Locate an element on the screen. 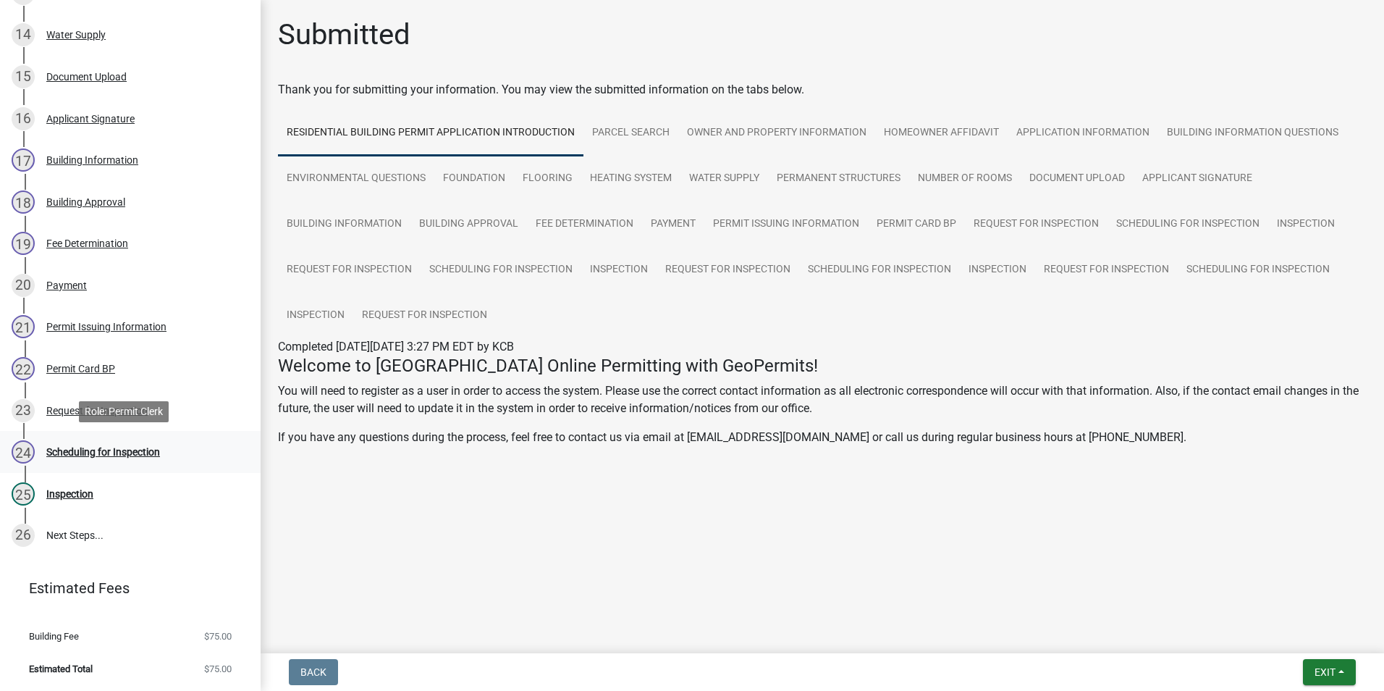 This screenshot has width=1384, height=691. div: 23 is located at coordinates (23, 410).